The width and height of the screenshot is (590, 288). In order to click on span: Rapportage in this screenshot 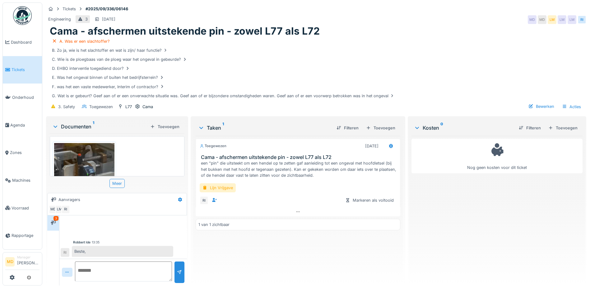, I will do `click(26, 235)`.